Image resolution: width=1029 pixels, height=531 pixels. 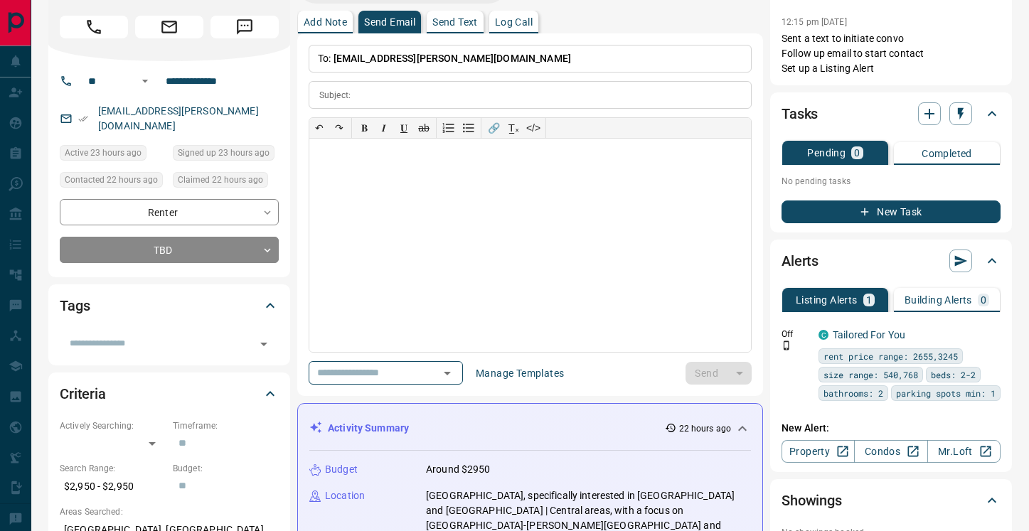 What do you see at coordinates (891, 500) in the screenshot?
I see `div: Showings` at bounding box center [891, 500].